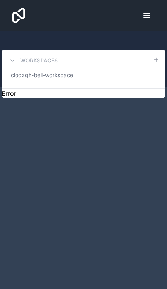 The width and height of the screenshot is (167, 289). What do you see at coordinates (83, 94) in the screenshot?
I see `div: Error` at bounding box center [83, 94].